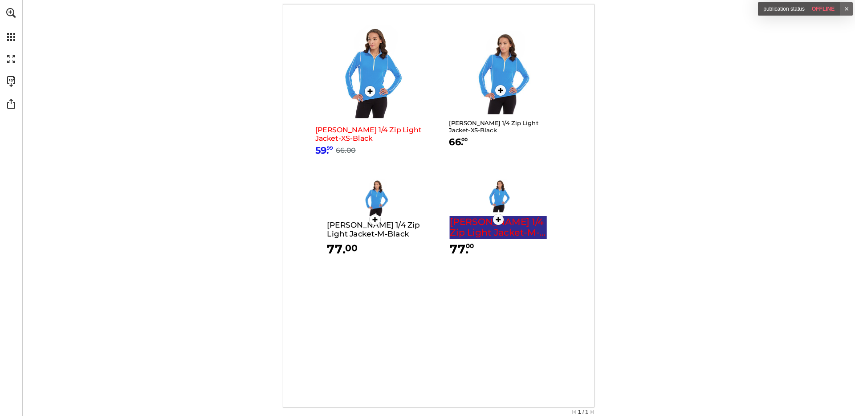  I want to click on span: Publication Status, so click(784, 9).